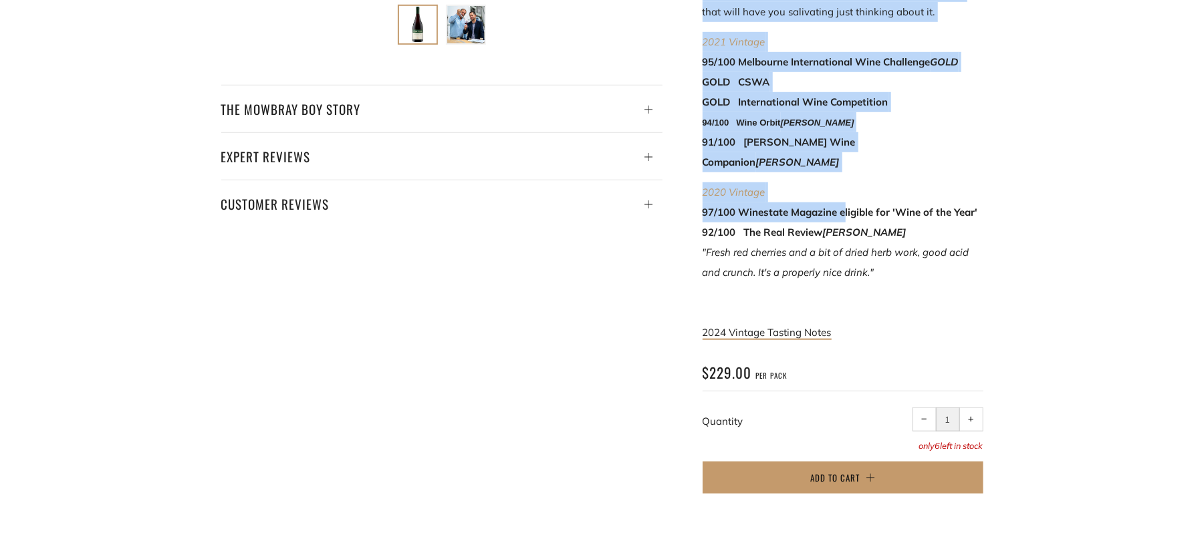  Describe the element at coordinates (843, 478) in the screenshot. I see `button: Add to Cart` at that location.